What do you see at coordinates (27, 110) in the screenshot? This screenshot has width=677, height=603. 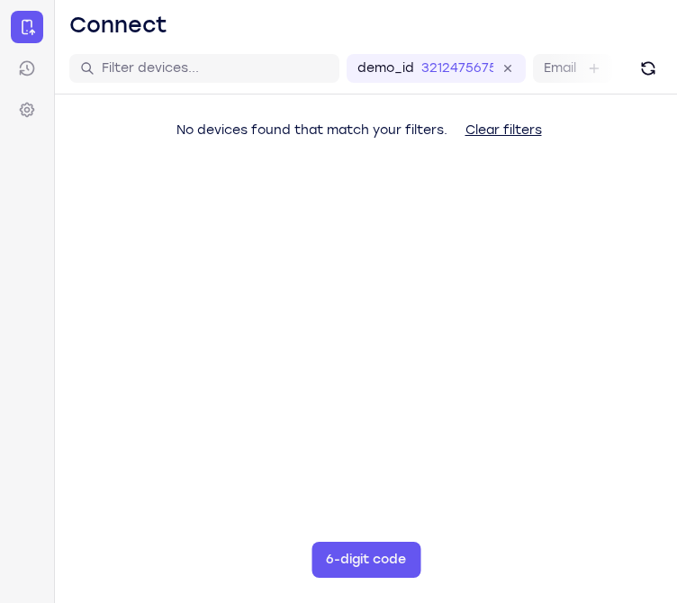 I see `a: Settings` at bounding box center [27, 110].